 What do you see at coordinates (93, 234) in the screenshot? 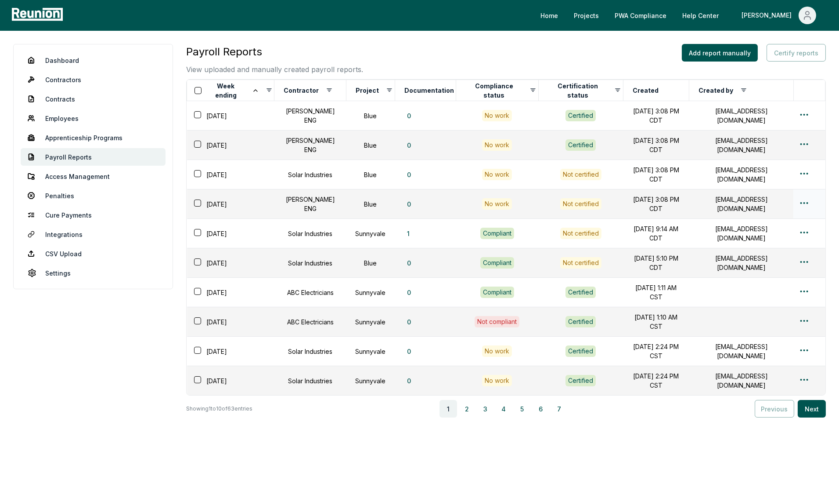
I see `a: Integrations` at bounding box center [93, 234].